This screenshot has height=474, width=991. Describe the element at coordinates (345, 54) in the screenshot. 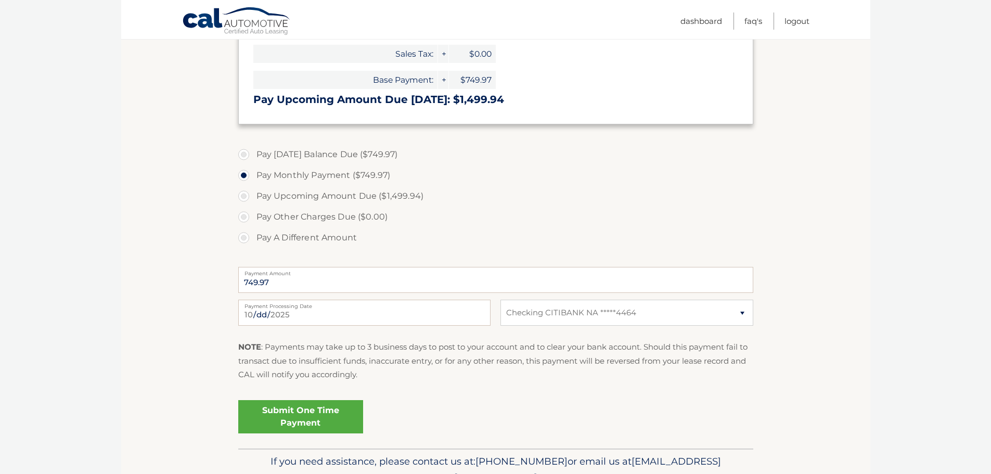

I see `span: Sales Tax:` at that location.